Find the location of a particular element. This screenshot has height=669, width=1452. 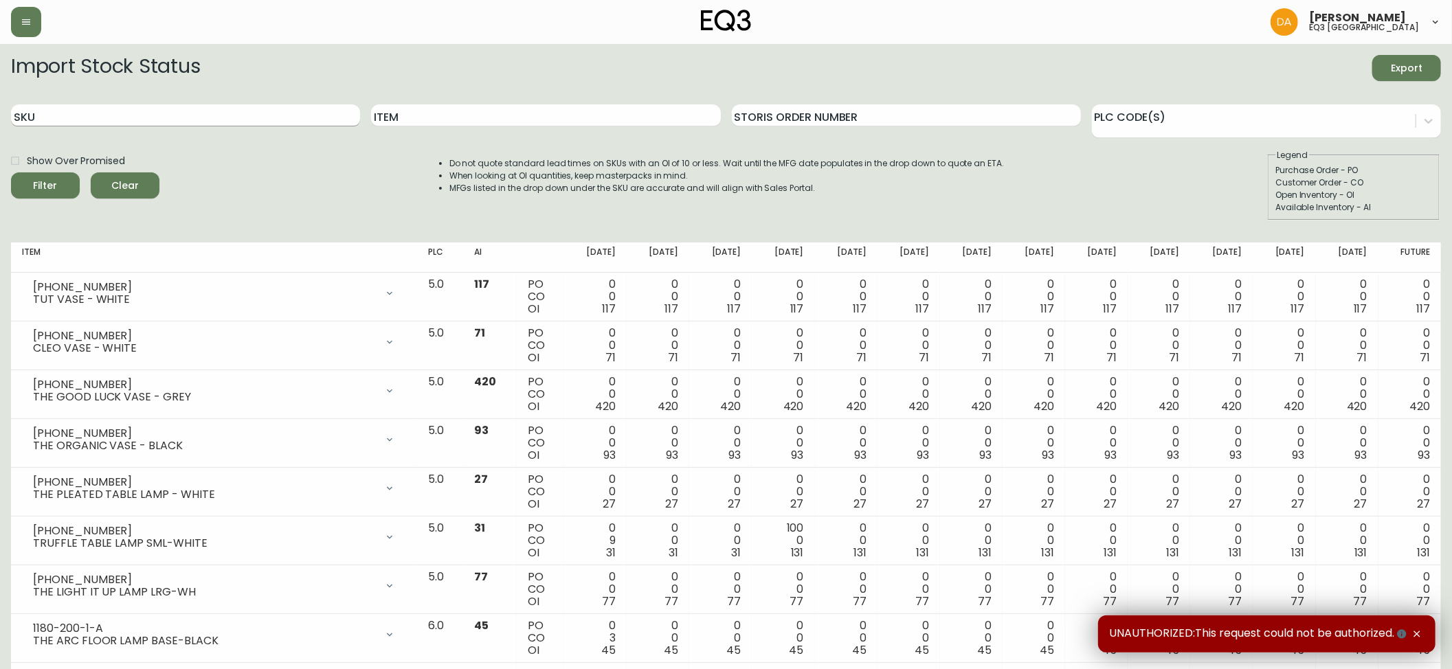

div: 100 0 is located at coordinates (783, 541).